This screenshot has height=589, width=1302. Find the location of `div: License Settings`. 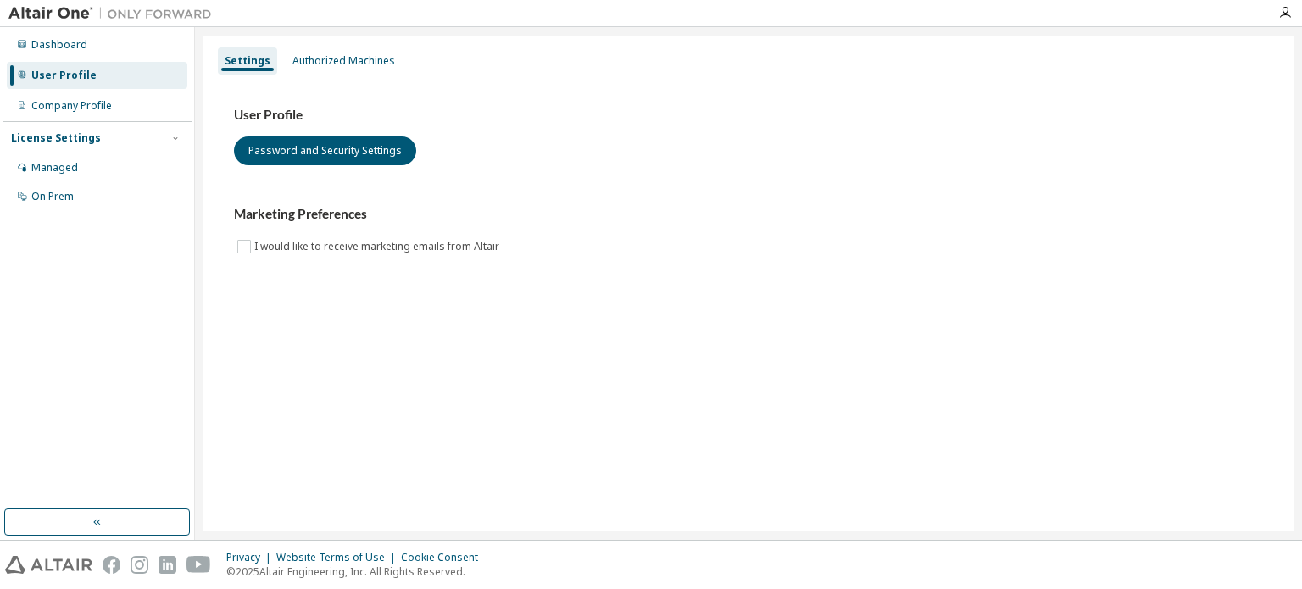

div: License Settings is located at coordinates (56, 138).